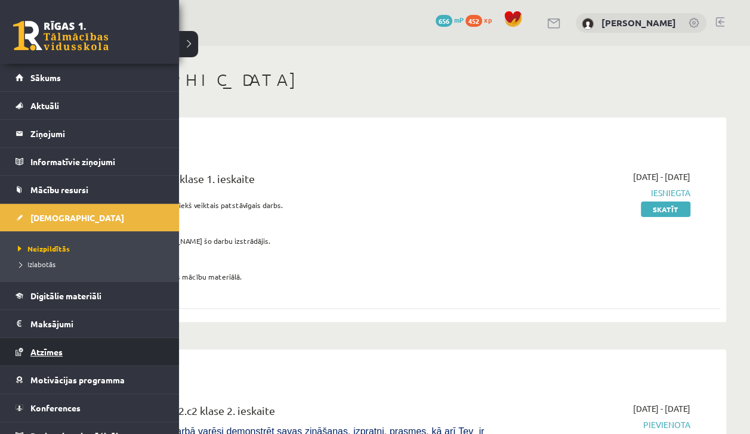 Image resolution: width=750 pixels, height=434 pixels. Describe the element at coordinates (286, 277) in the screenshot. I see `p: Darba uzdevums aprakstīts mācību materiālā.` at that location.